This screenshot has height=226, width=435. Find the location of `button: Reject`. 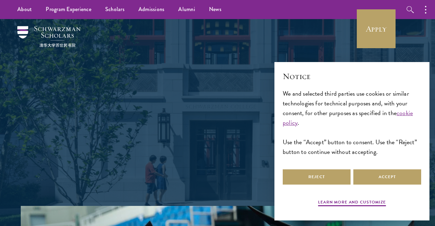

button: Reject is located at coordinates (317, 176).